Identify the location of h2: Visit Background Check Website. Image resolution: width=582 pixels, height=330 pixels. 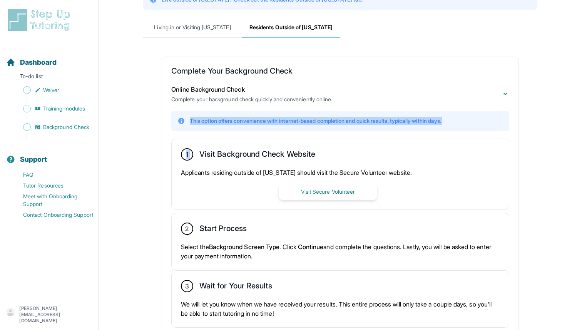
(257, 155).